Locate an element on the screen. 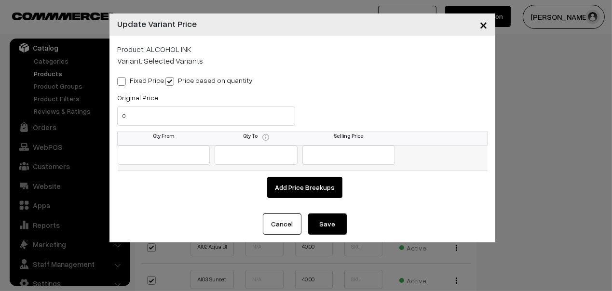  p: Product: ALCOHOL INK Variant: Selected Variants is located at coordinates (302, 55).